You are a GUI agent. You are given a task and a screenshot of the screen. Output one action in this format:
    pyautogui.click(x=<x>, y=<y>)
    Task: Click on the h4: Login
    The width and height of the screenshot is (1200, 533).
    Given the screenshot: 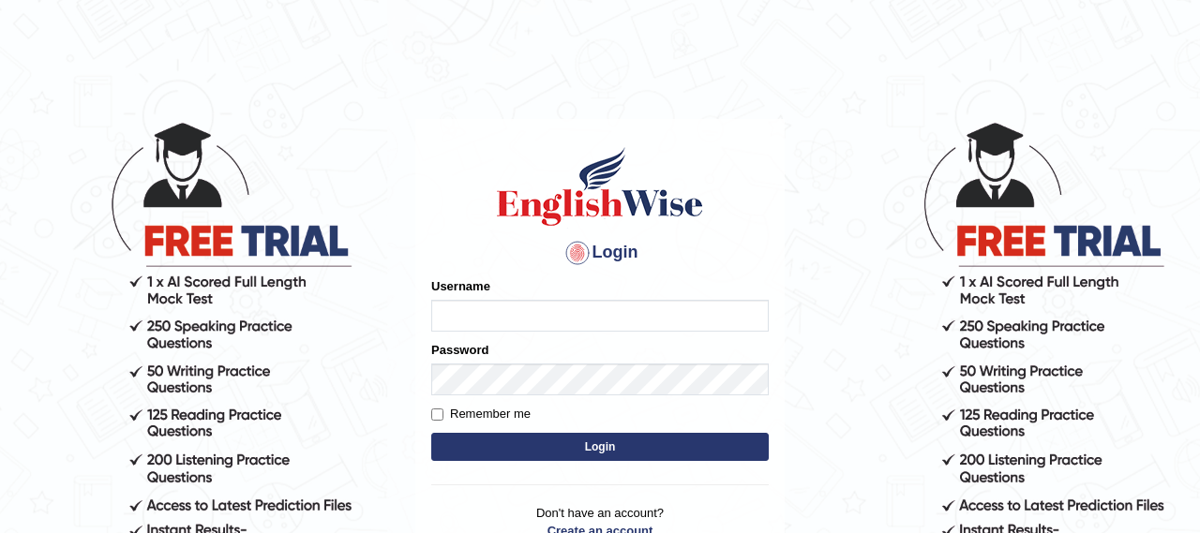 What is the action you would take?
    pyautogui.click(x=600, y=253)
    